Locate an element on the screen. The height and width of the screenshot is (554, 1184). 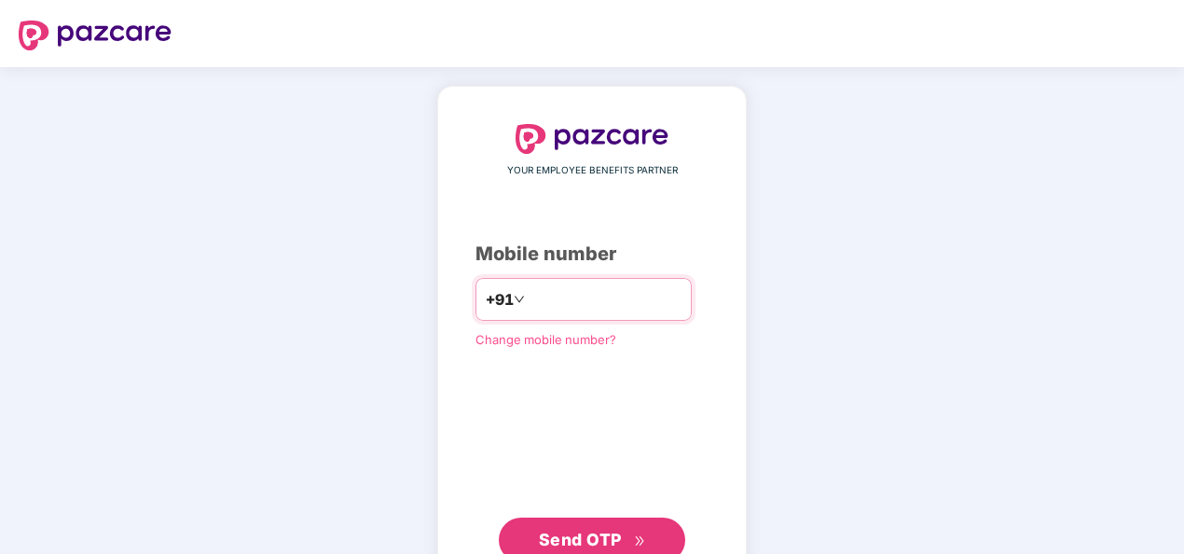
div: Mobile number is located at coordinates (592, 254).